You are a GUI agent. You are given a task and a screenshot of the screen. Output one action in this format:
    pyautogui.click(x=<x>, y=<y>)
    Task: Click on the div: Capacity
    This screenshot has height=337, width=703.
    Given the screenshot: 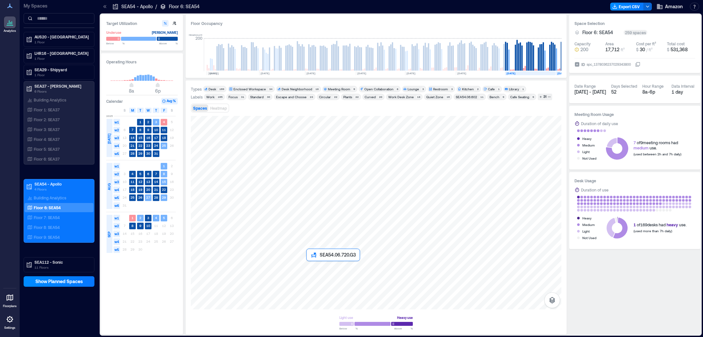 What is the action you would take?
    pyautogui.click(x=583, y=44)
    